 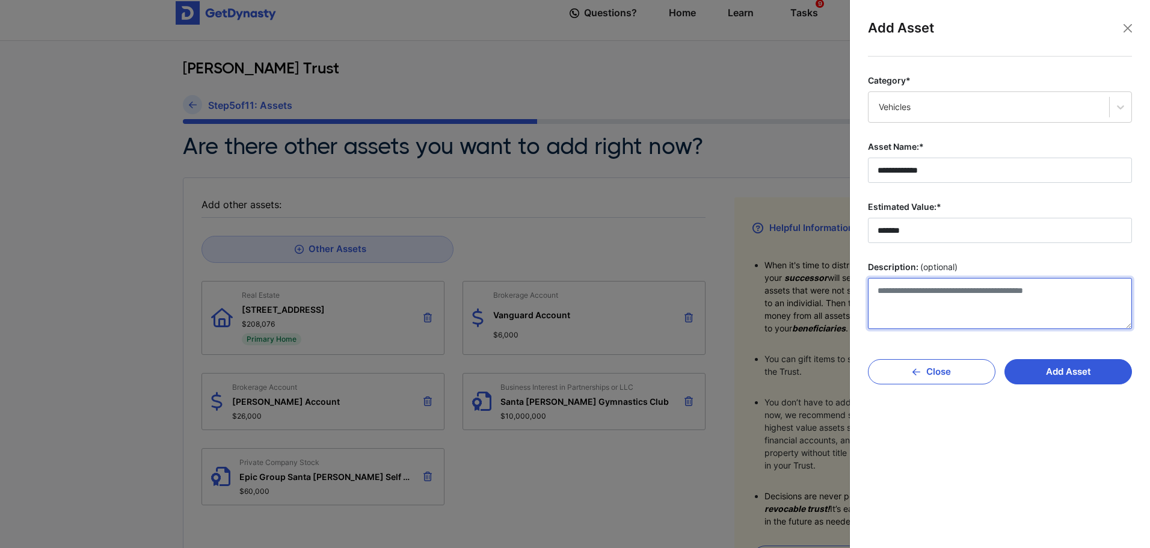 I want to click on div: Add Asset, so click(x=999, y=37).